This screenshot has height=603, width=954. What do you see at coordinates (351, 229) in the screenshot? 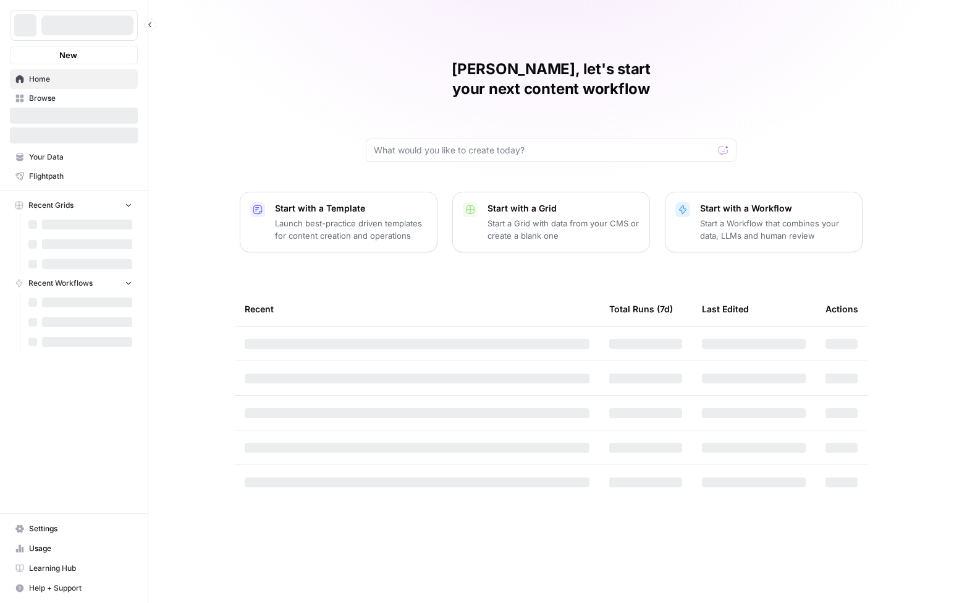
I see `p: Launch best-practice driven templates for content creation and operations` at bounding box center [351, 229].